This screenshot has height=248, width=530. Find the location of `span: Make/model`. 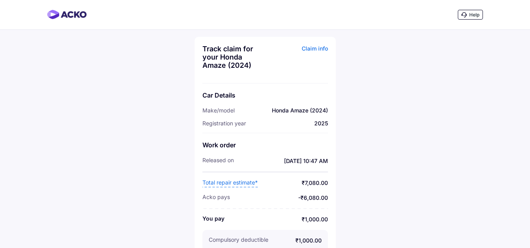

span: Make/model is located at coordinates (219, 110).